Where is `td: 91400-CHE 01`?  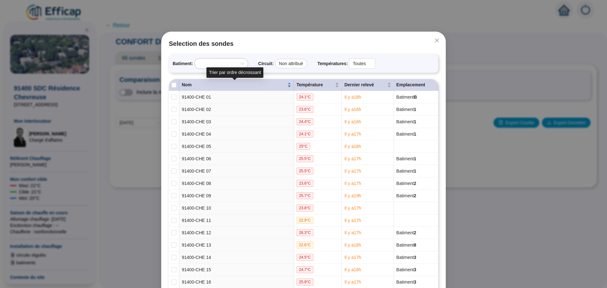
td: 91400-CHE 01 is located at coordinates (236, 97).